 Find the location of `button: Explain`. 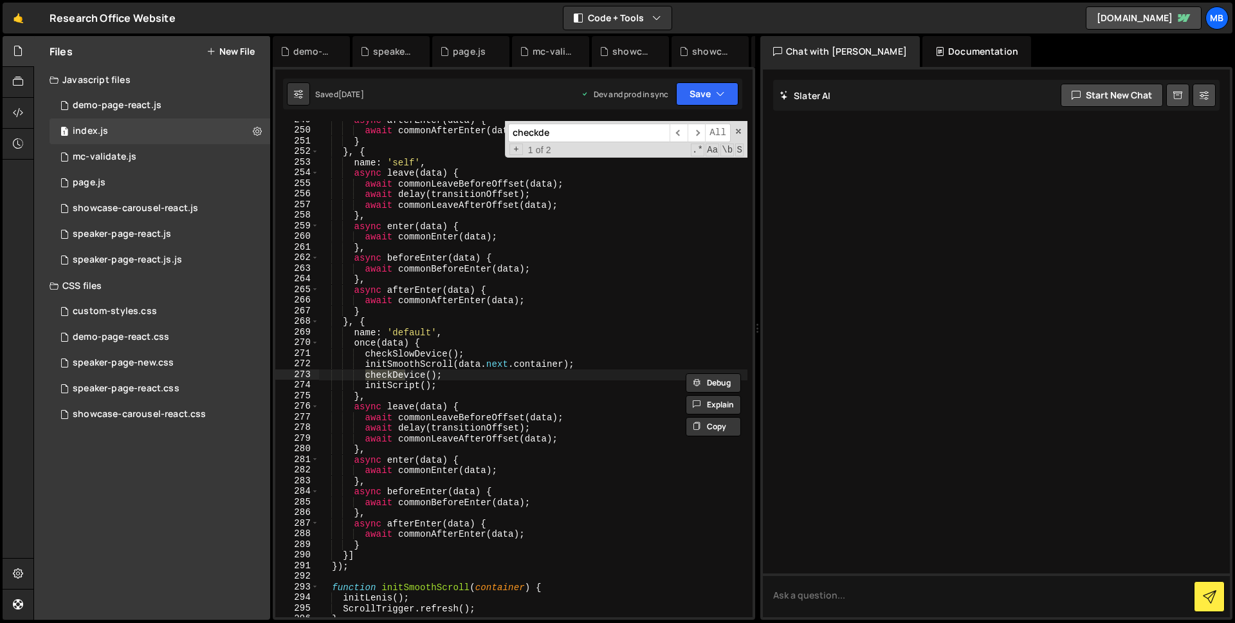

button: Explain is located at coordinates (713, 405).